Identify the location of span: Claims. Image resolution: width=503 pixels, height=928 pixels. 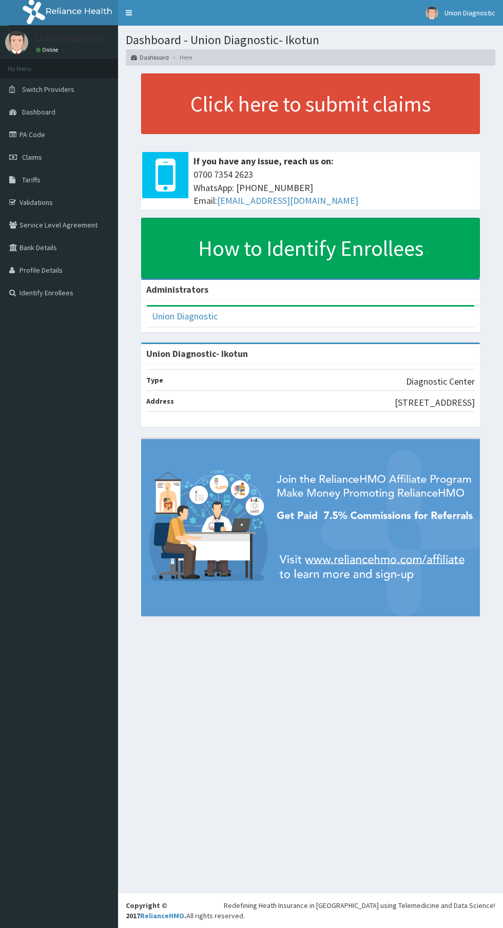
(32, 157).